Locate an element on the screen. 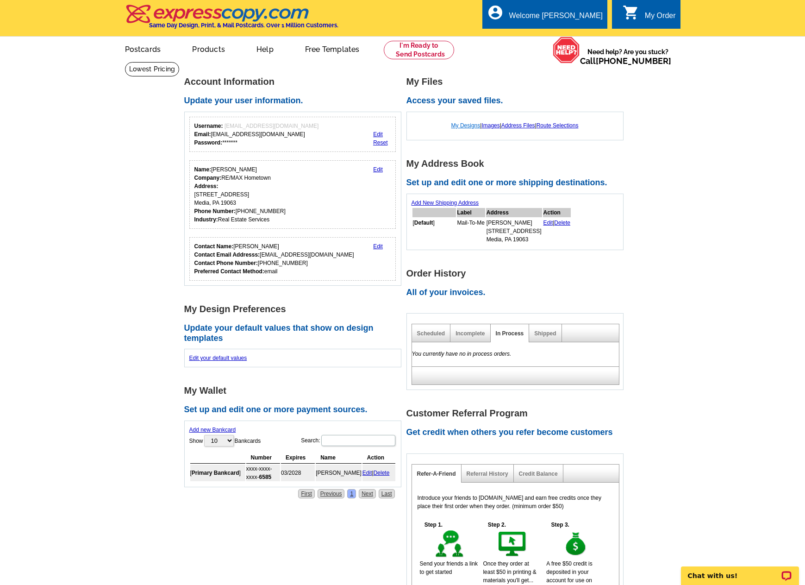 The image size is (805, 585). th: Expires is located at coordinates (298, 457).